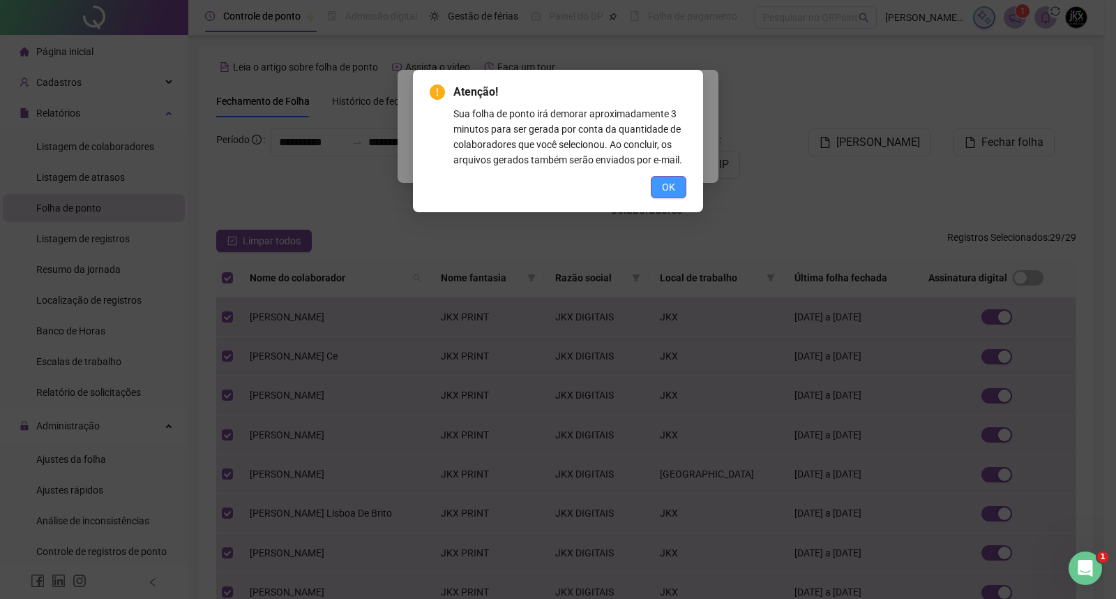 This screenshot has width=1116, height=599. Describe the element at coordinates (437, 92) in the screenshot. I see `span: exclamation-circle` at that location.